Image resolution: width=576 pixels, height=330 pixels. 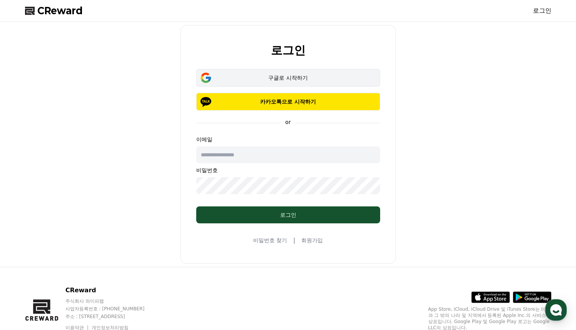 What do you see at coordinates (112, 301) in the screenshot?
I see `p: 주식회사 와이피랩` at bounding box center [112, 301].